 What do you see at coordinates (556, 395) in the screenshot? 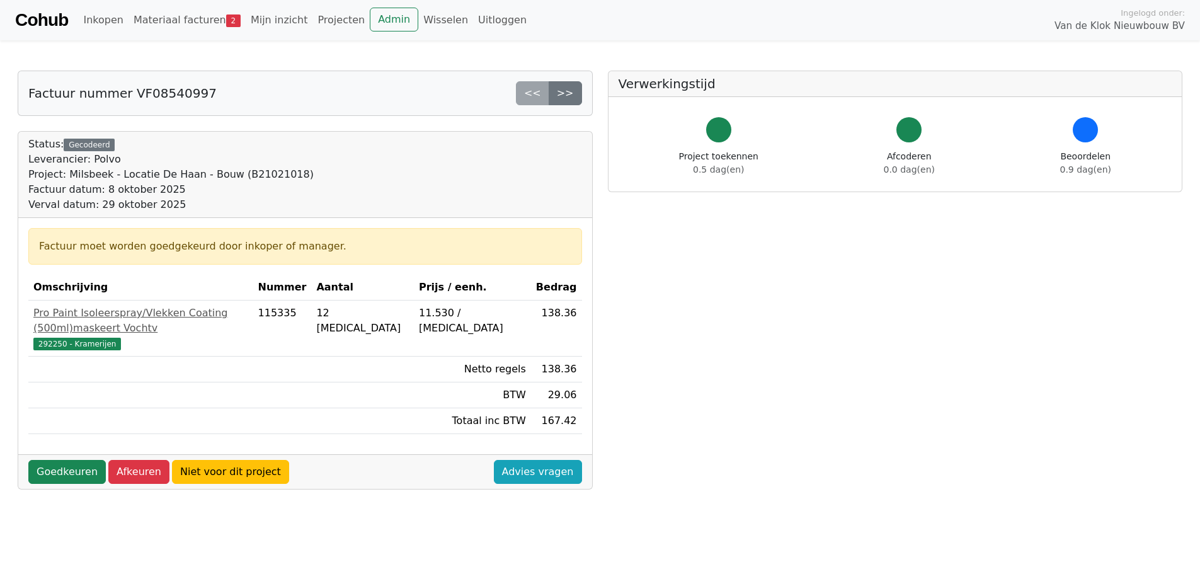
I see `td: 29.06` at bounding box center [556, 395].